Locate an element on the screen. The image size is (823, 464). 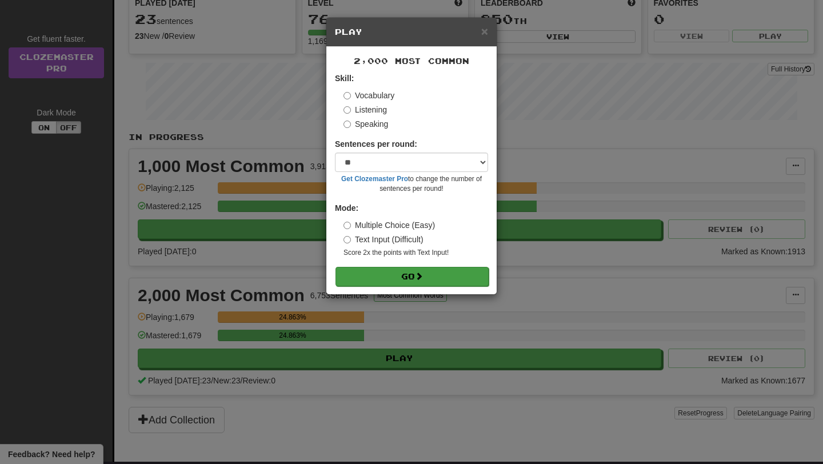
button: Close is located at coordinates (484, 31).